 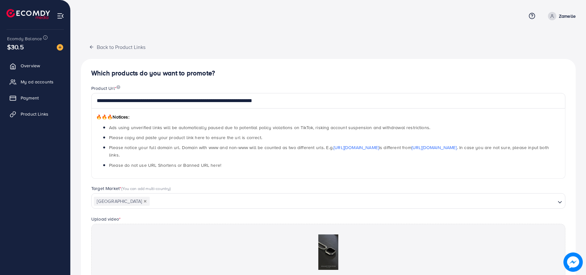 What do you see at coordinates (35, 114) in the screenshot?
I see `span: Product Links` at bounding box center [35, 114].